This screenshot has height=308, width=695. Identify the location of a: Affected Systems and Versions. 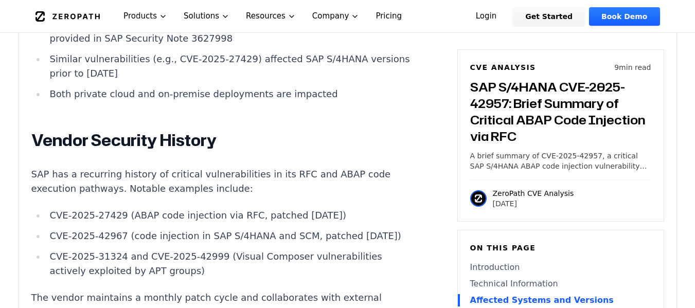
(560, 300).